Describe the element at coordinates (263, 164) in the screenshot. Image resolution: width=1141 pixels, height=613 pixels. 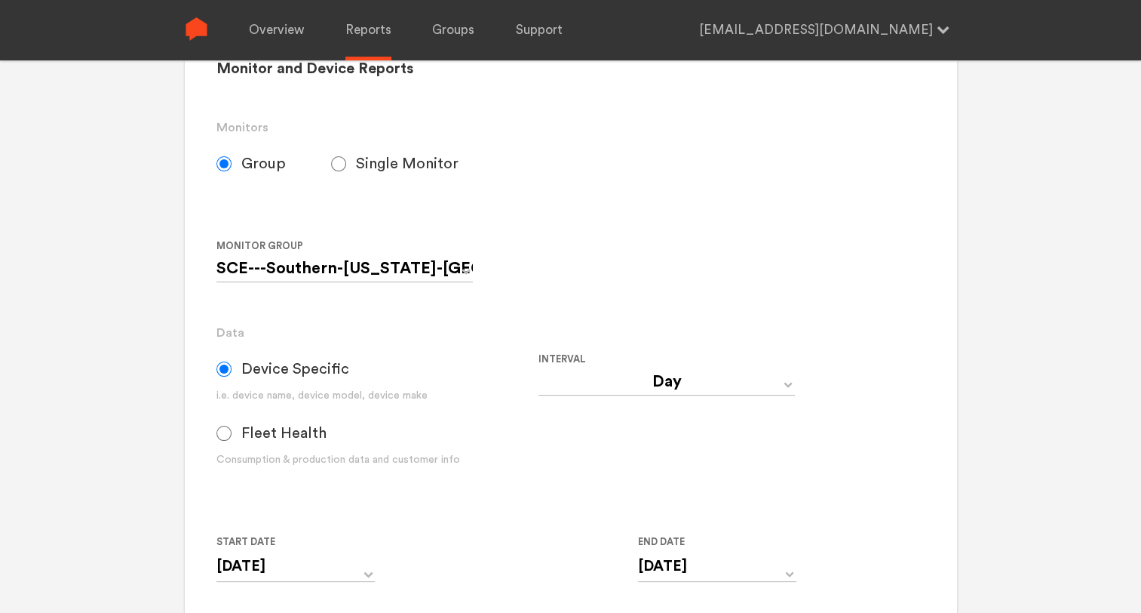
I see `span: Group` at that location.